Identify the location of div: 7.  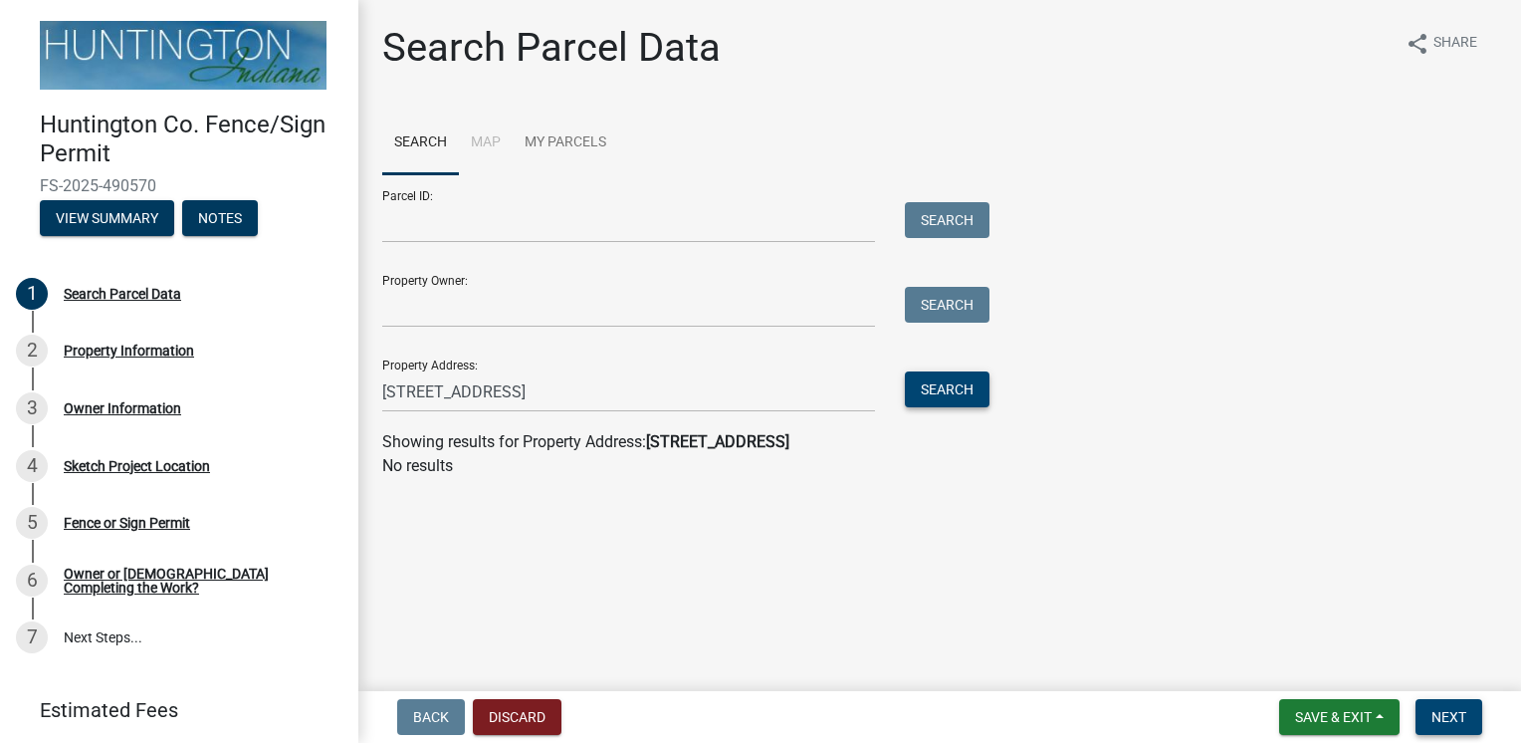
(32, 637).